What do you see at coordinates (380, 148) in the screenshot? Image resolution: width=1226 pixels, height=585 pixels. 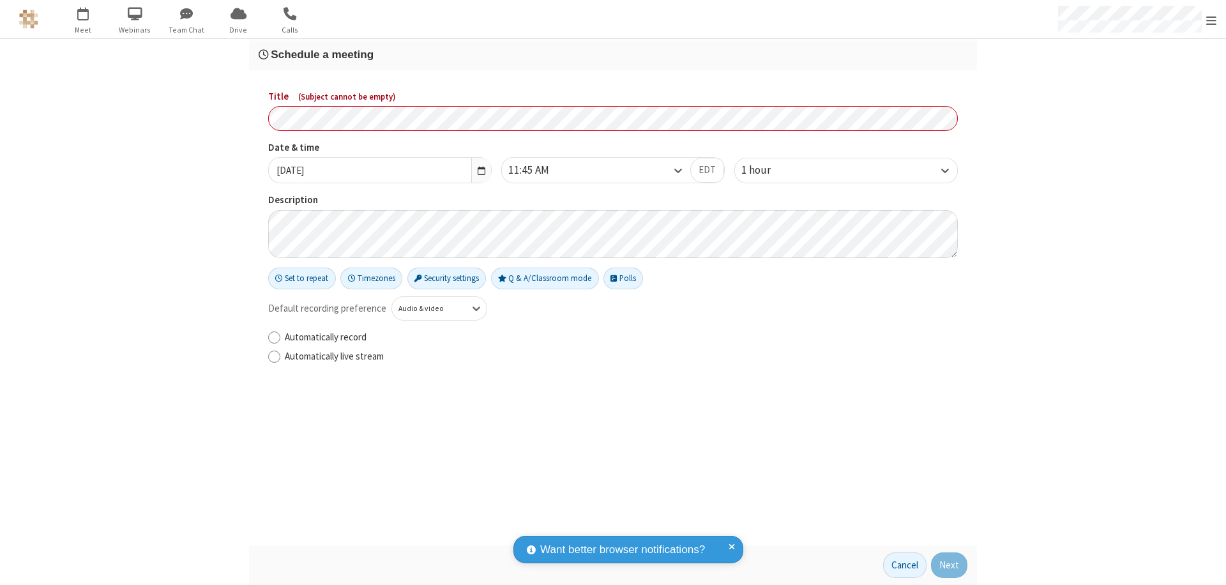 I see `label: Date & time` at bounding box center [380, 148].